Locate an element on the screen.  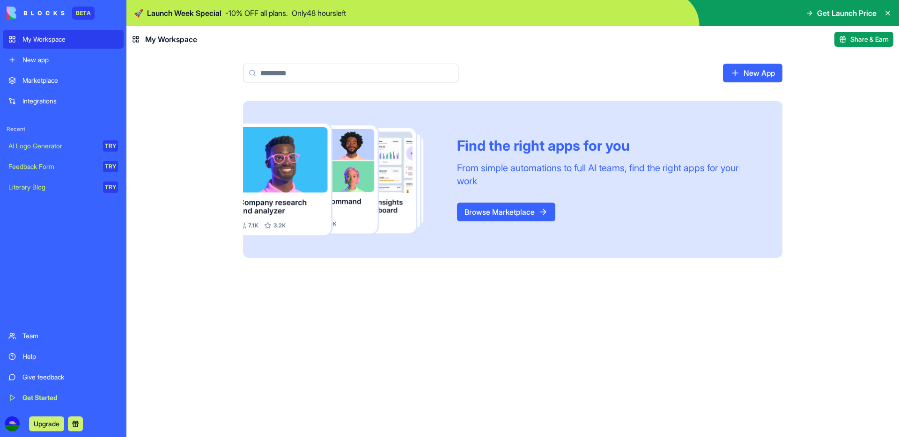
span: My Workspace is located at coordinates (171, 39).